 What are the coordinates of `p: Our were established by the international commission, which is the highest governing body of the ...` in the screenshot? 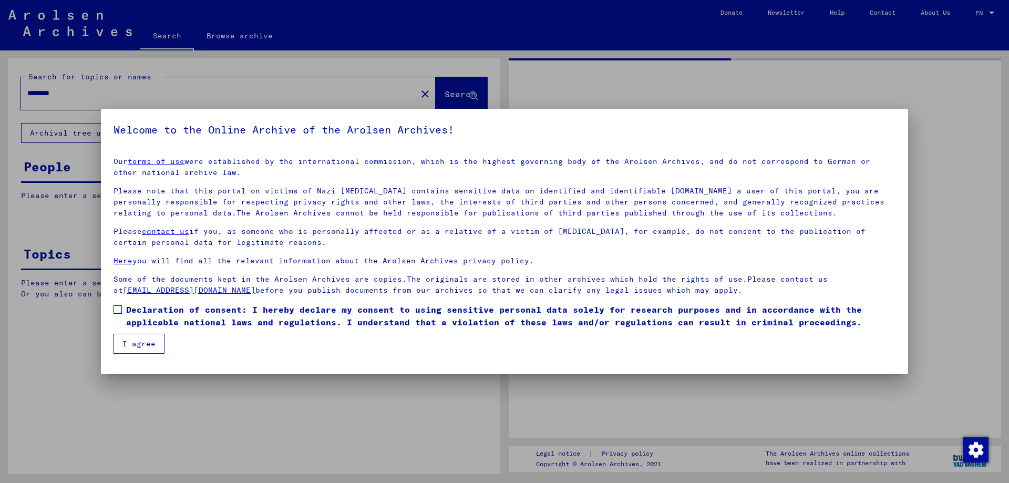 It's located at (504, 167).